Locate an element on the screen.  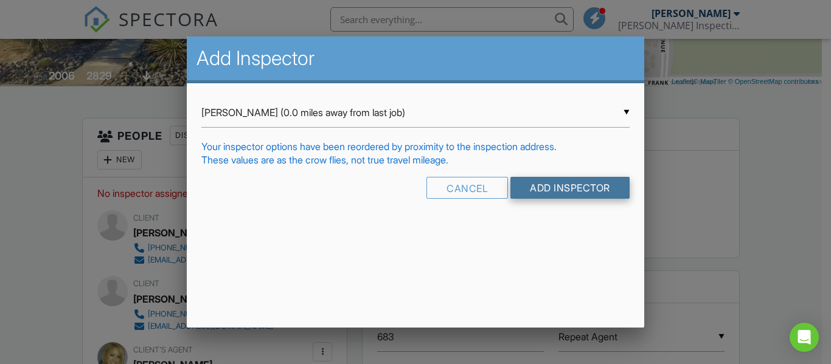
input: Add Inspector is located at coordinates (570, 188).